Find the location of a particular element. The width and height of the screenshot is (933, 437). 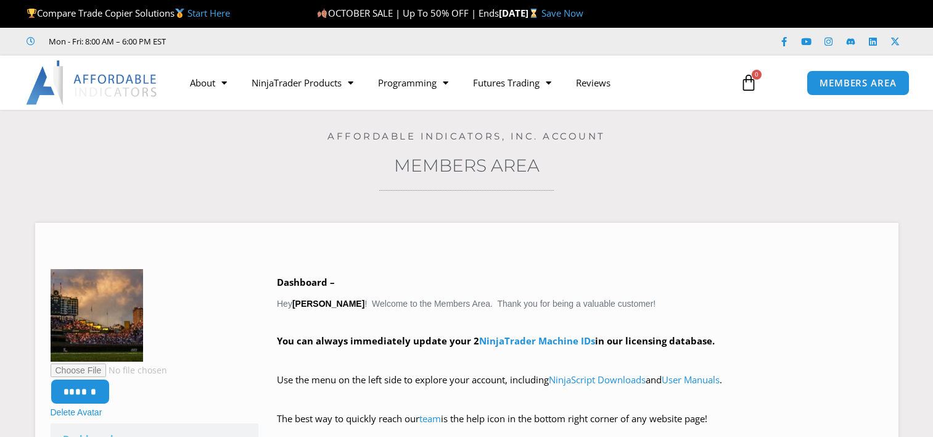

span: MEMBERS AREA is located at coordinates (858, 83).